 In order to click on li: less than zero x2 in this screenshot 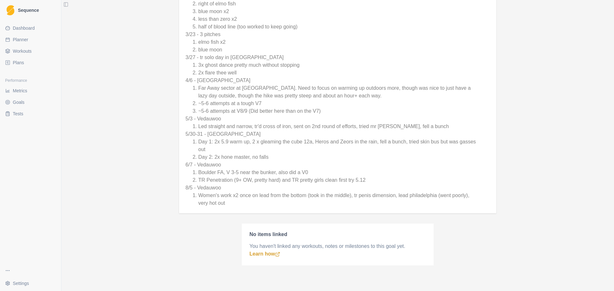, I will do `click(338, 19)`.